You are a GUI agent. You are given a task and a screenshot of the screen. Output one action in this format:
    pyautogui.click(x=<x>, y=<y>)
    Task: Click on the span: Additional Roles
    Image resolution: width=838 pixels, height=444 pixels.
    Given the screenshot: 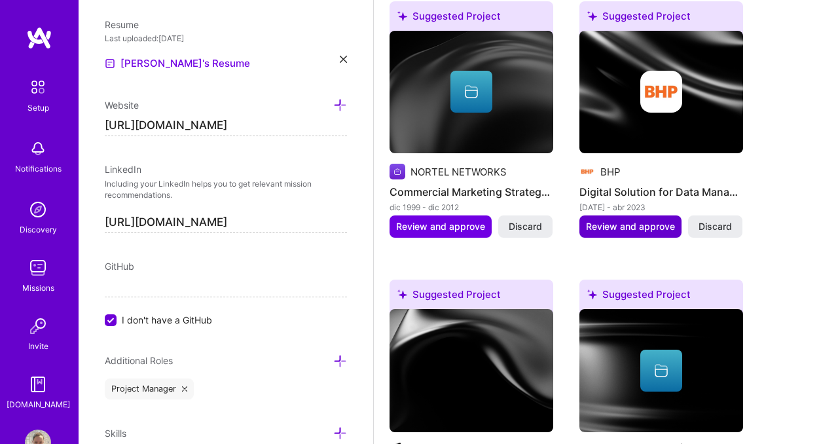 What is the action you would take?
    pyautogui.click(x=139, y=360)
    